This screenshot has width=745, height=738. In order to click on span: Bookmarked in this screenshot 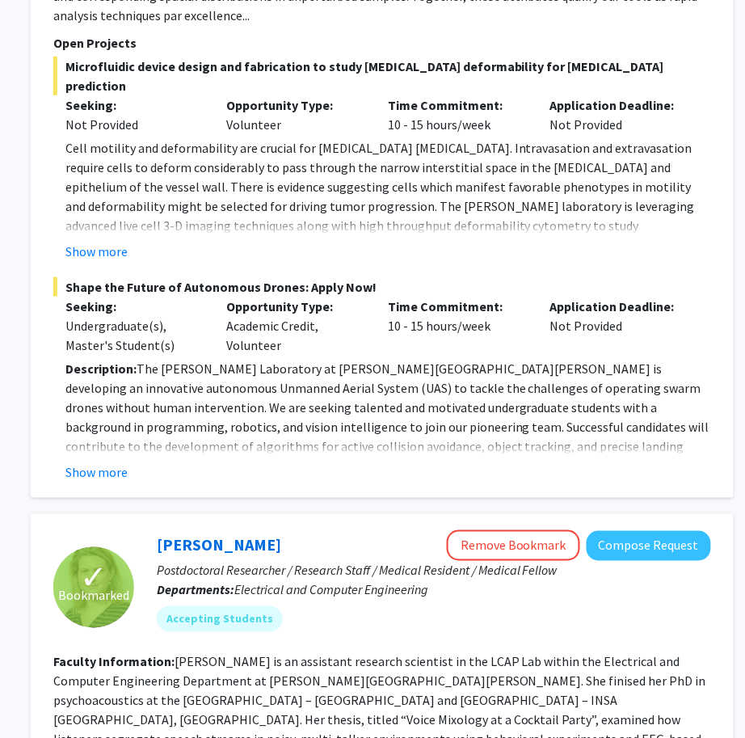, I will do `click(94, 596)`.